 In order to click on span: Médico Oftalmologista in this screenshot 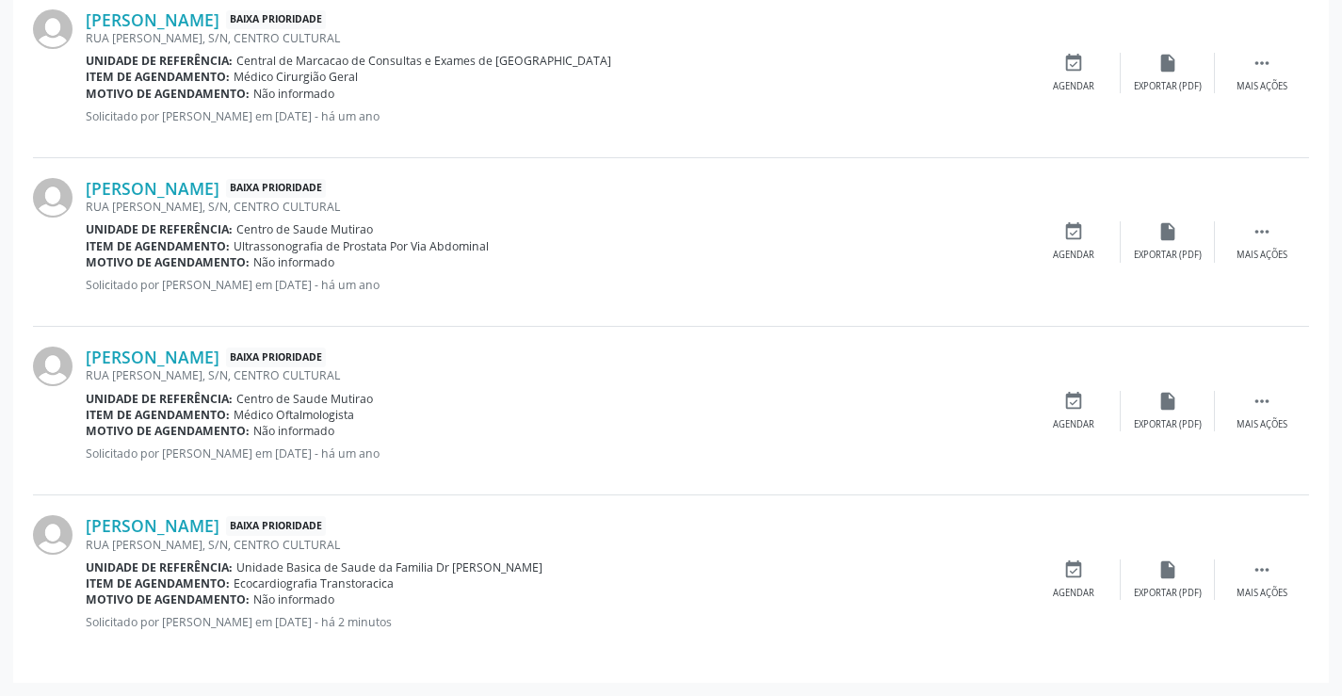, I will do `click(294, 414)`.